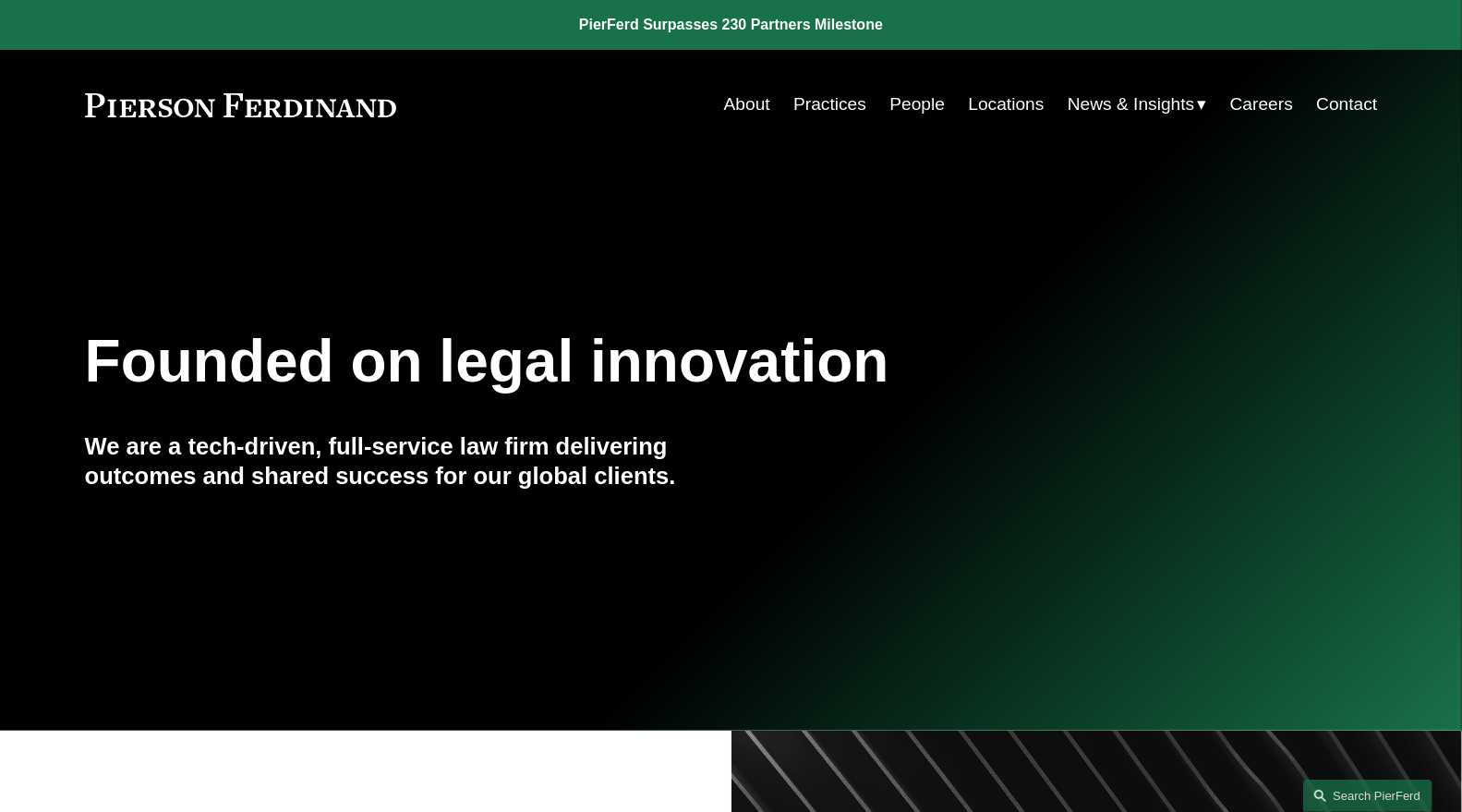 The height and width of the screenshot is (812, 1462). I want to click on a: Locations, so click(1006, 104).